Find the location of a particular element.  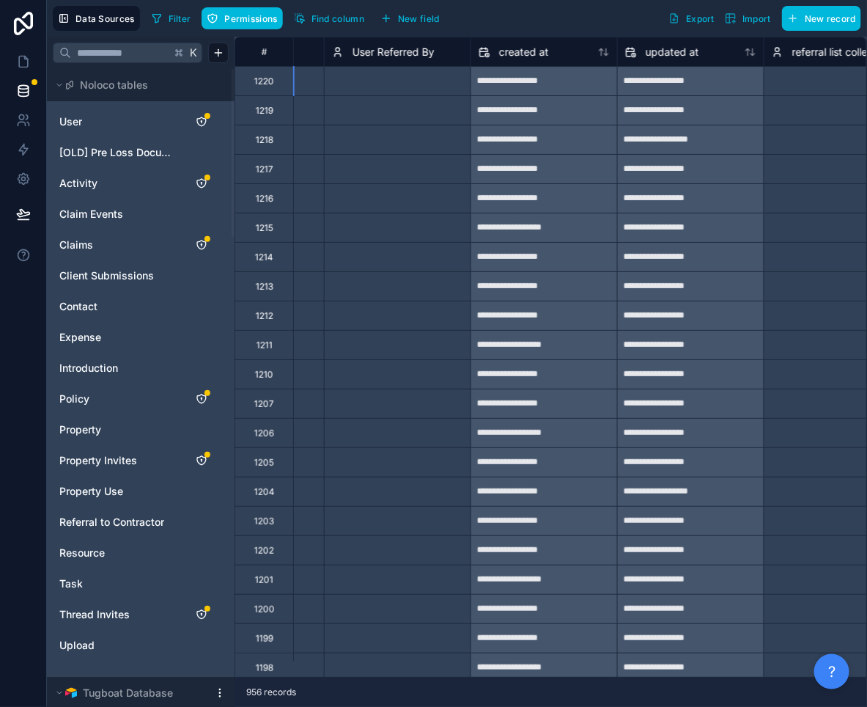

button: Filter is located at coordinates (171, 18).